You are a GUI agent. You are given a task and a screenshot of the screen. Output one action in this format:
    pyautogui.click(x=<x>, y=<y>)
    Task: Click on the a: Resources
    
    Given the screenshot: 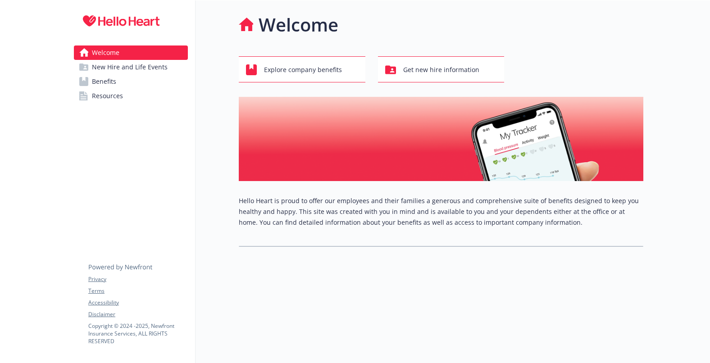 What is the action you would take?
    pyautogui.click(x=131, y=96)
    